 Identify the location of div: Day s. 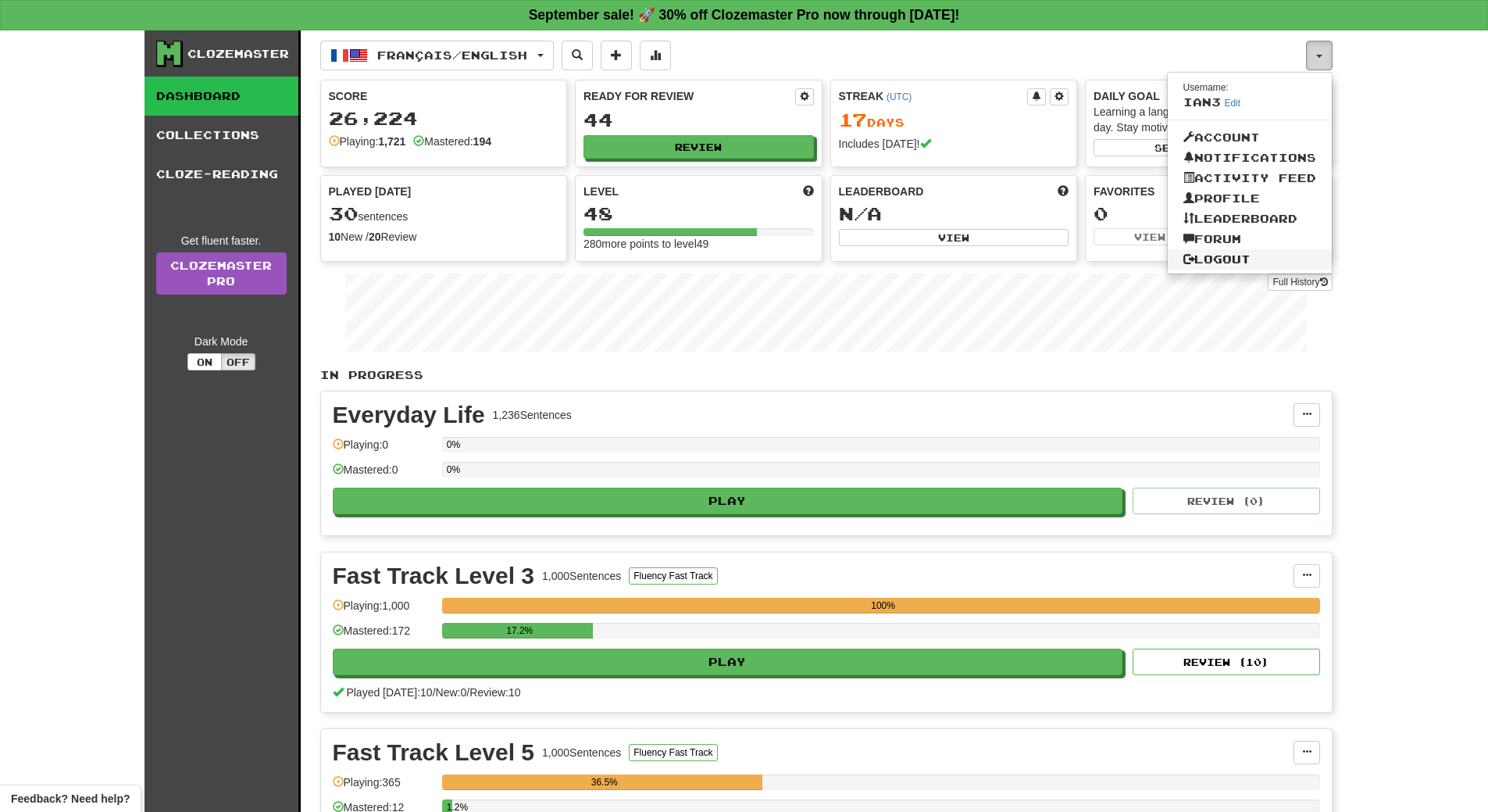
(954, 121).